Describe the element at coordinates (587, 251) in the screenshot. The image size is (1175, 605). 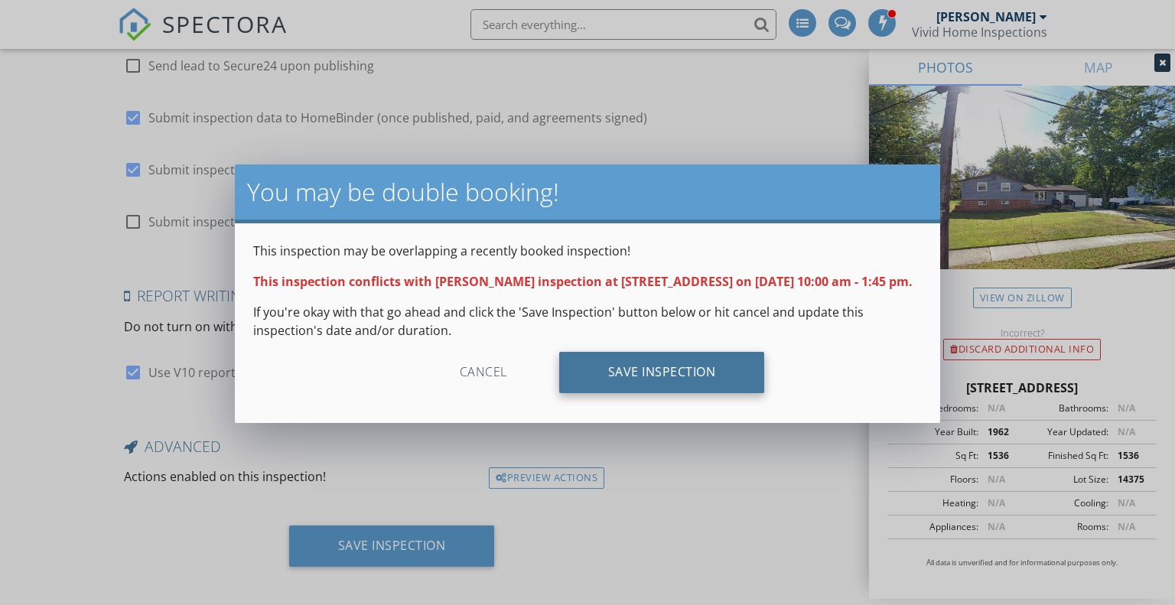
I see `p: This inspection may be overlapping a recently booked inspection!` at that location.